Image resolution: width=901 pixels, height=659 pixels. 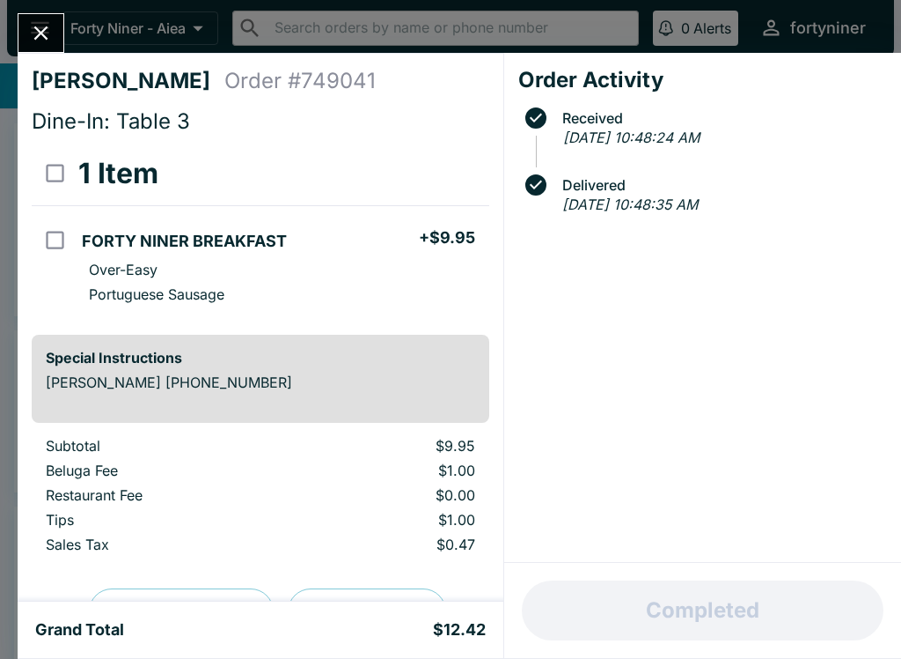 I want to click on p: Beluga Fee, so click(x=166, y=470).